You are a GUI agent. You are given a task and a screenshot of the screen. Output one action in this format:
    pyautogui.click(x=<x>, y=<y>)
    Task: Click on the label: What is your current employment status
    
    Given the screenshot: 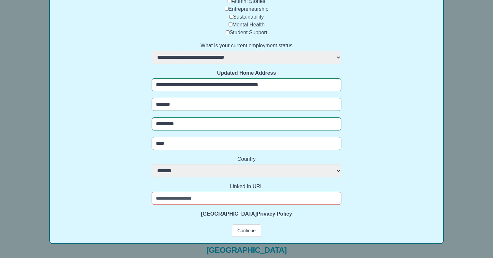 What is the action you would take?
    pyautogui.click(x=247, y=46)
    